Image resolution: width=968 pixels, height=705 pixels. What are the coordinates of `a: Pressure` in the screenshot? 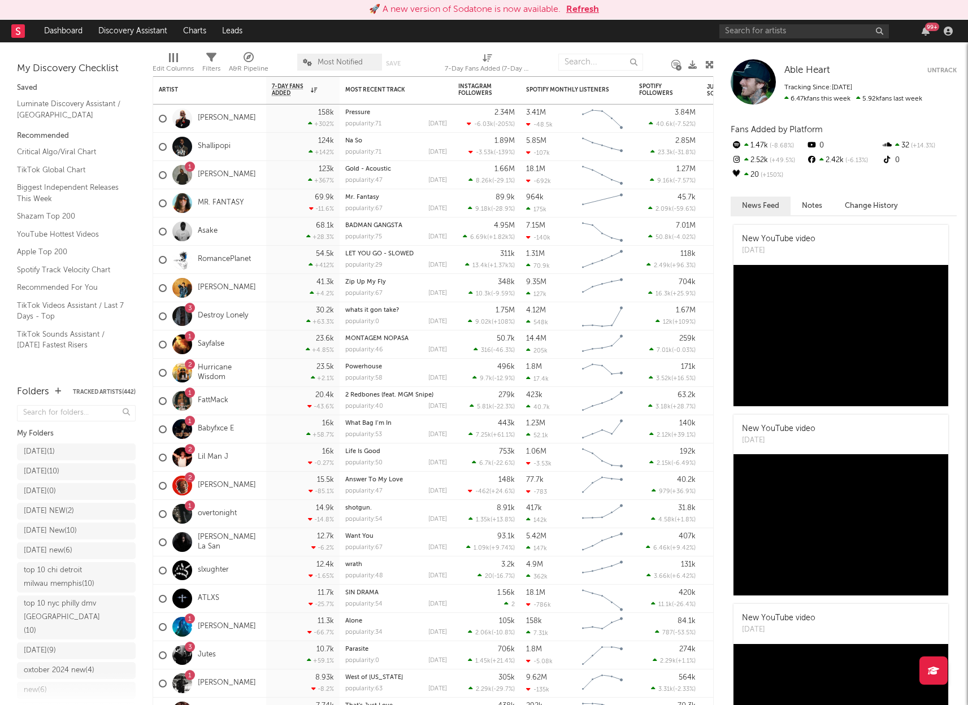 It's located at (358, 112).